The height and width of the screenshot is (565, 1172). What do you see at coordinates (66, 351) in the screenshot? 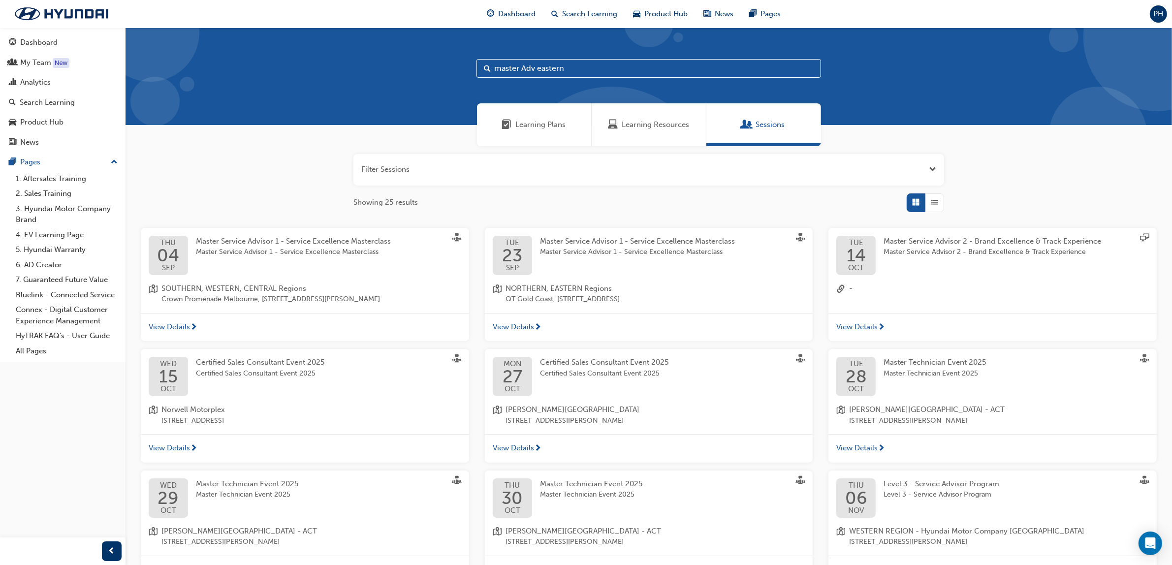
I see `a: All Pages` at bounding box center [66, 351].